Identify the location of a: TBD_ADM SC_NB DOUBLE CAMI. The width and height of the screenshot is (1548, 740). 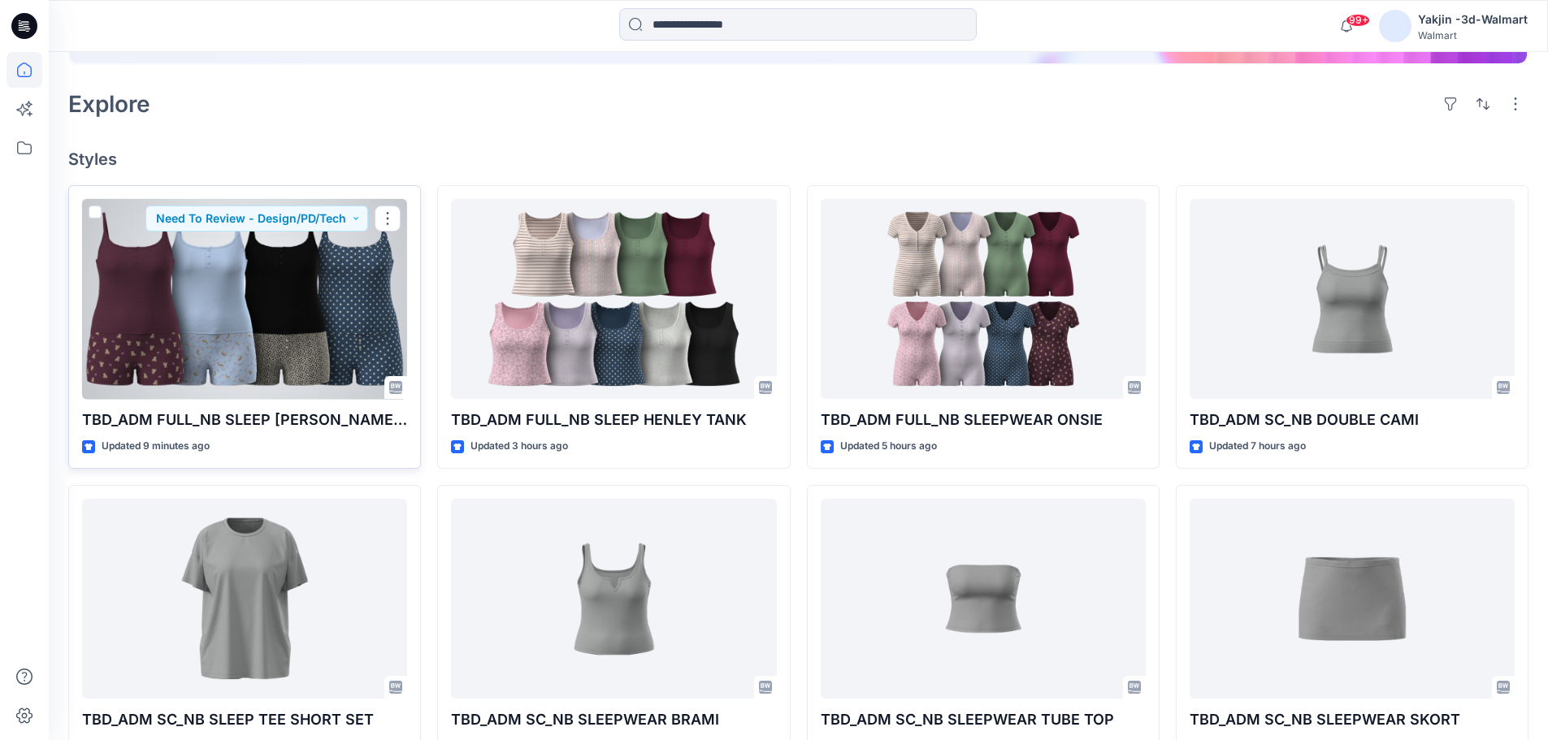
(1352, 299).